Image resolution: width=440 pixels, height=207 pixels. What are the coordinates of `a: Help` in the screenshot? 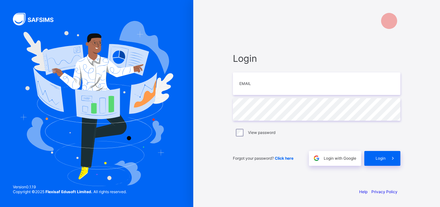 It's located at (363, 191).